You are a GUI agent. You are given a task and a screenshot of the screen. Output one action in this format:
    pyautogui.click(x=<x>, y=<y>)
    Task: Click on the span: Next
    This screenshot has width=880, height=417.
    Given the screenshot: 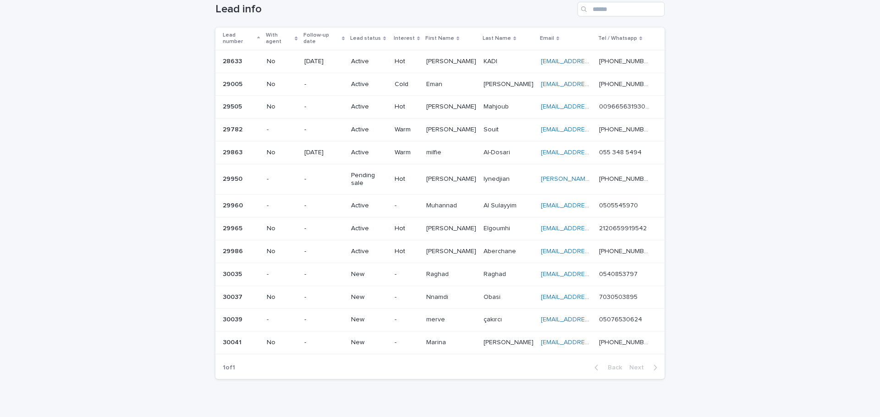 What is the action you would take?
    pyautogui.click(x=639, y=368)
    